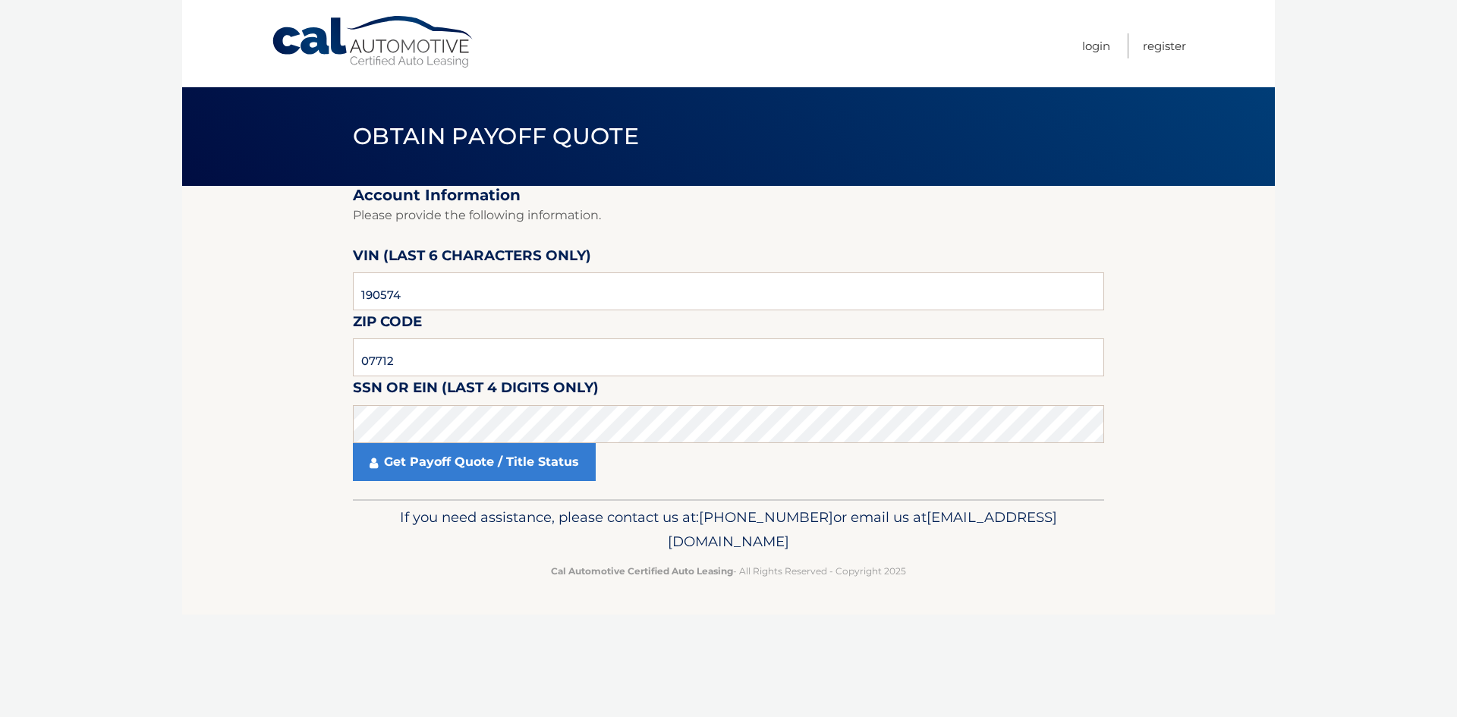 The height and width of the screenshot is (717, 1457). Describe the element at coordinates (642, 570) in the screenshot. I see `strong: Cal Automotive Certified Auto Leasing` at that location.